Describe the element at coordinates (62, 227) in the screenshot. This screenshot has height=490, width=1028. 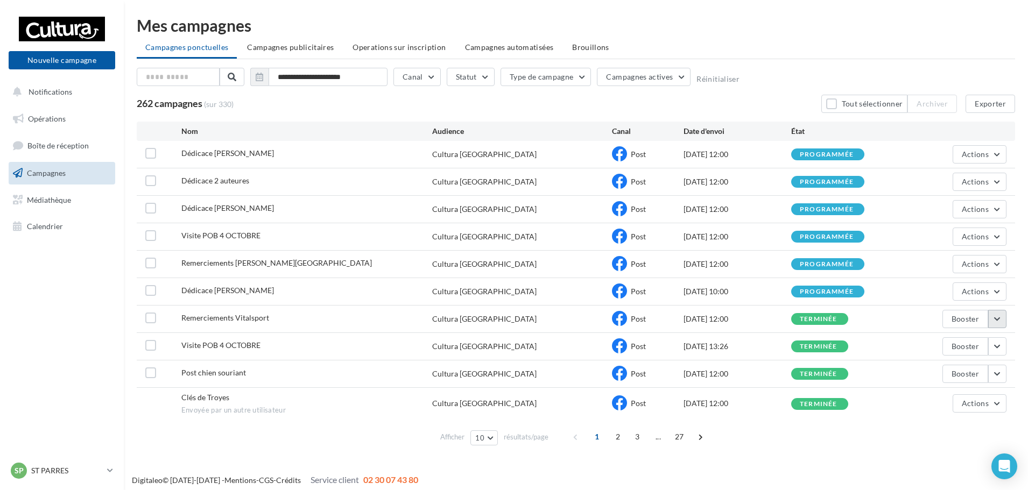
I see `a: Calendrier` at that location.